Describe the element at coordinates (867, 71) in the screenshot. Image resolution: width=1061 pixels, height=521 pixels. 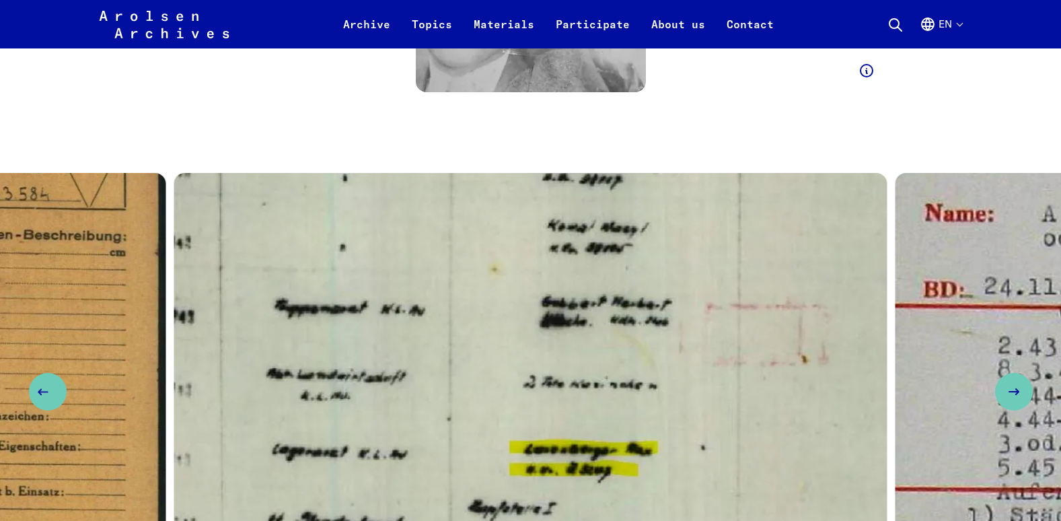
I see `button: Show caption` at that location.